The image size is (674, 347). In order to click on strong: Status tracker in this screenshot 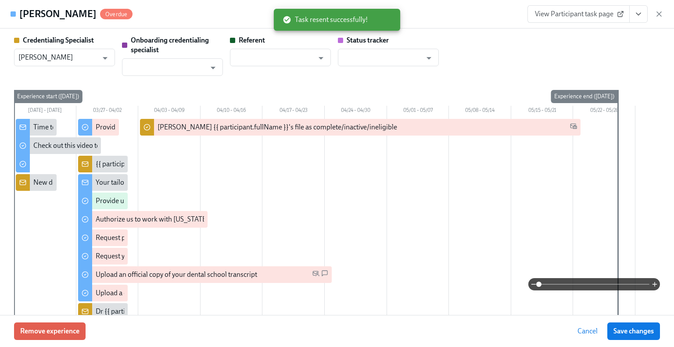, I will do `click(368, 40)`.